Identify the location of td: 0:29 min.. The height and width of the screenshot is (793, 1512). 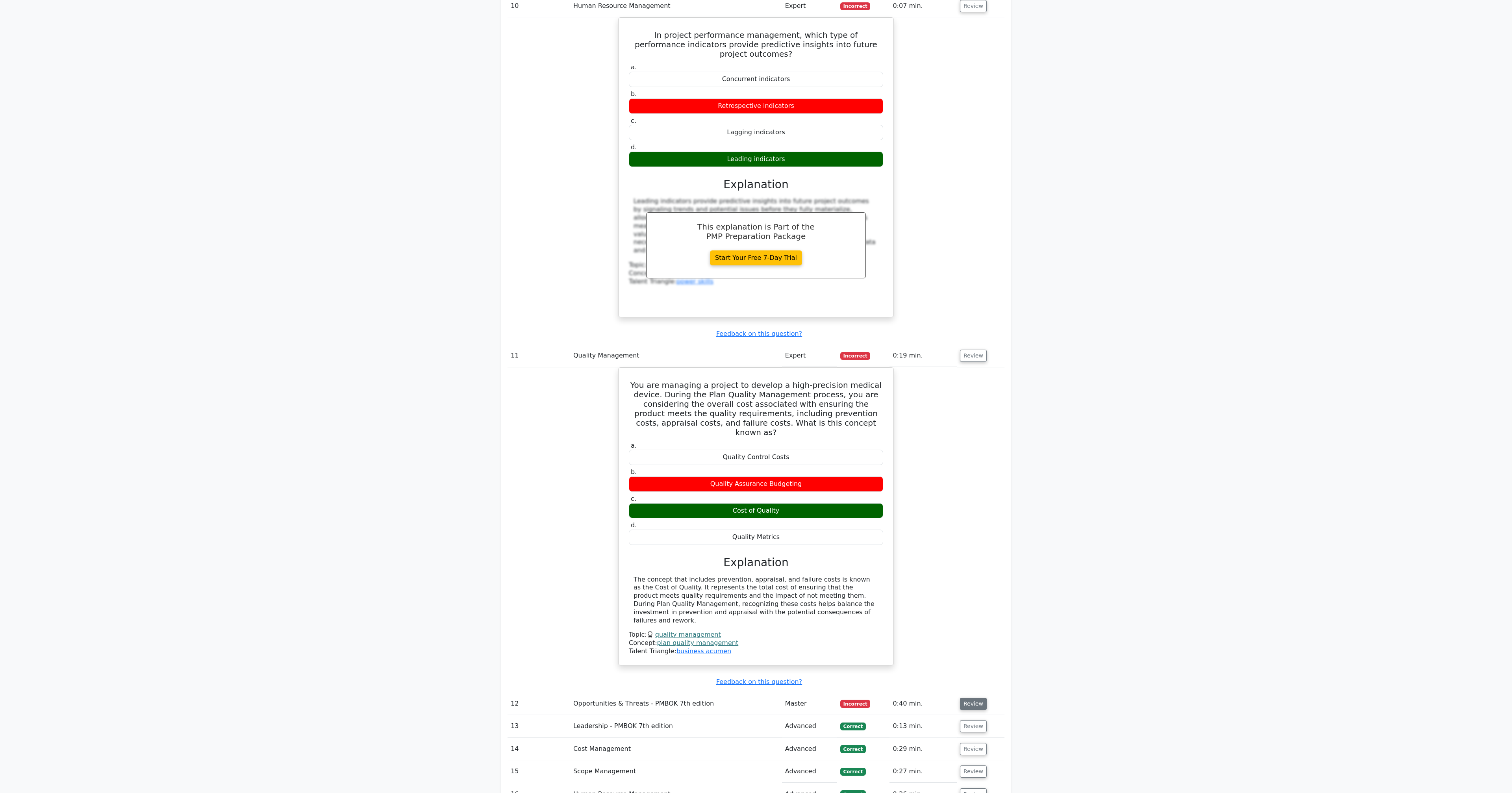
(923, 748).